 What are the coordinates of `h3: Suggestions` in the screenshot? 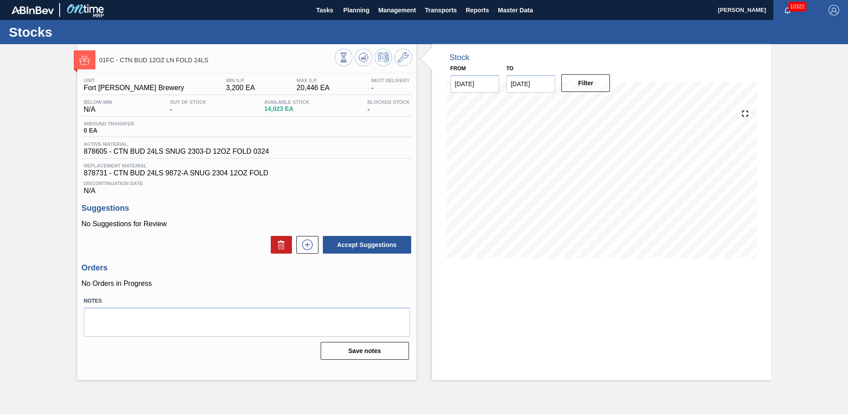 It's located at (247, 208).